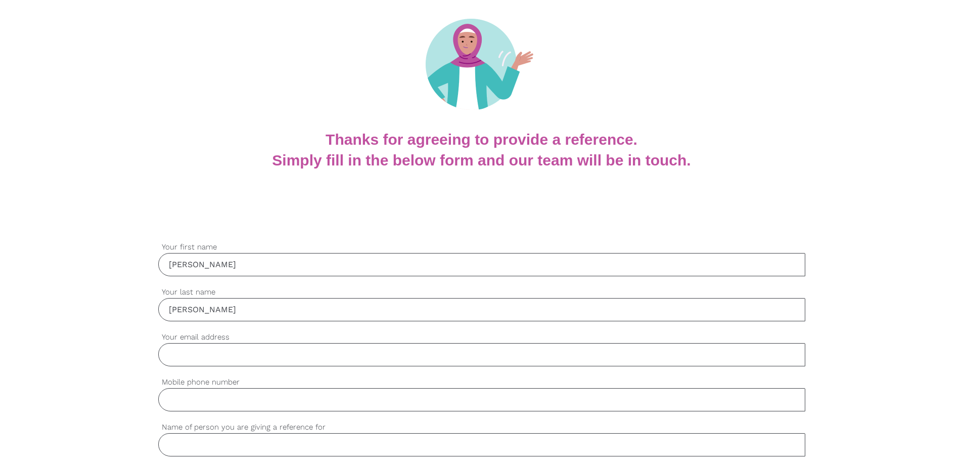 This screenshot has height=461, width=963. Describe the element at coordinates (482, 292) in the screenshot. I see `label: Your last name` at that location.